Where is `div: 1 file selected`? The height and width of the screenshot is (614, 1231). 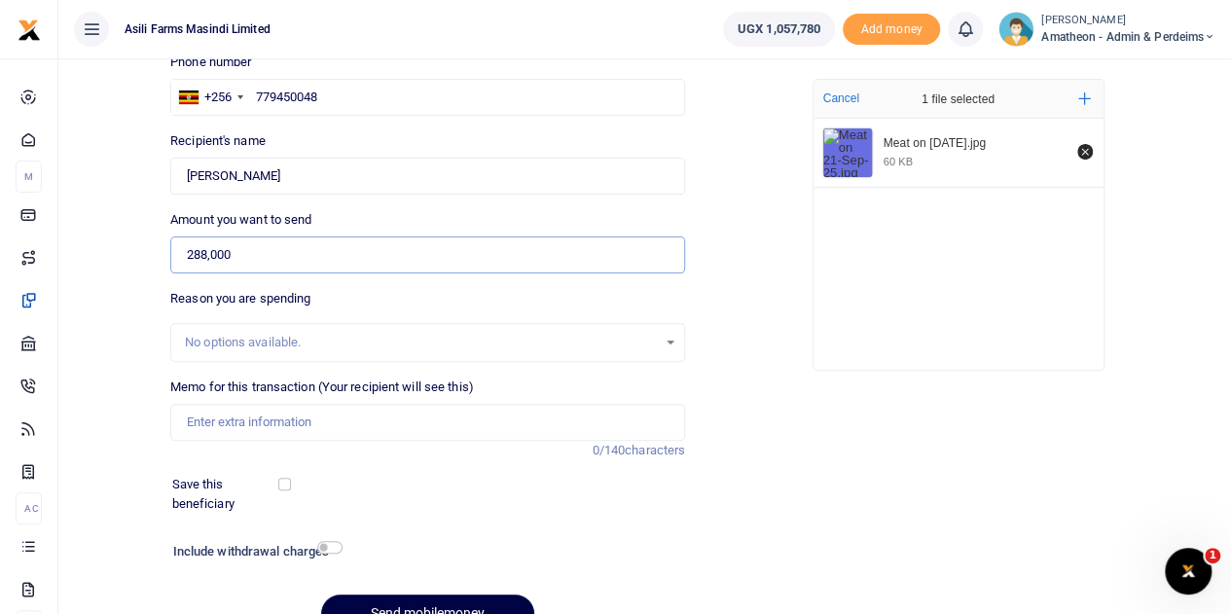
div: 1 file selected is located at coordinates (958, 99).